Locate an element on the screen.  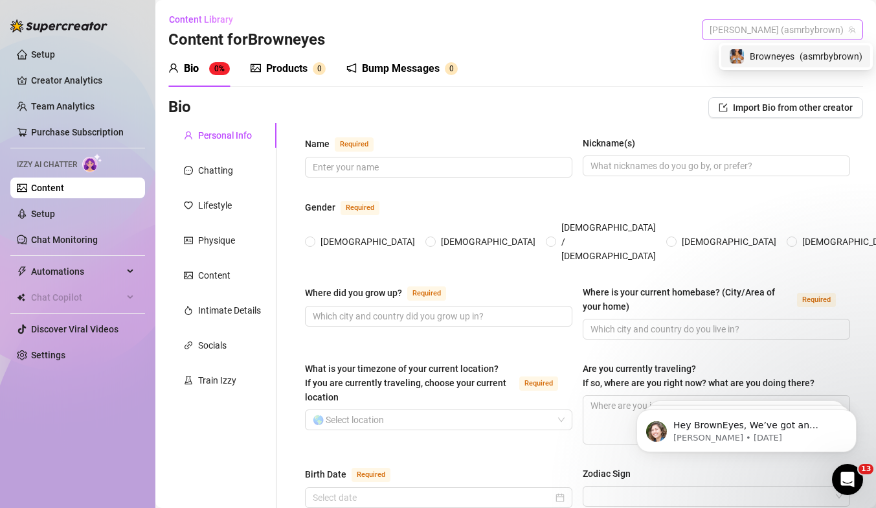
a: Content is located at coordinates (47, 188).